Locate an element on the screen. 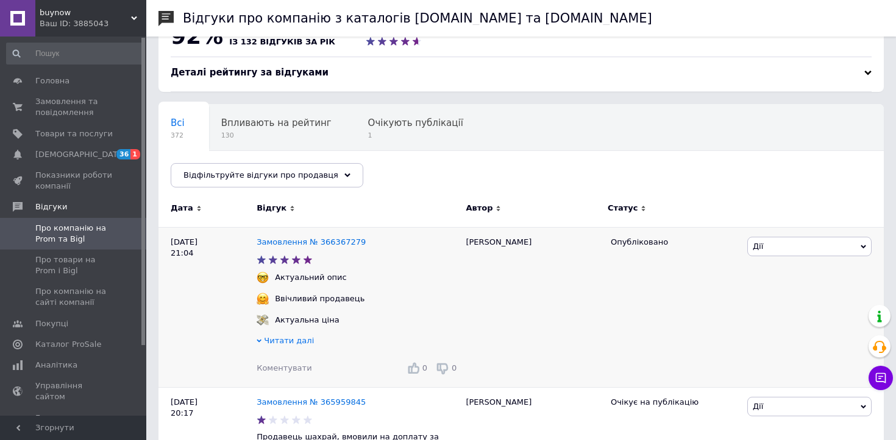 This screenshot has width=896, height=440. div: Опубліковано is located at coordinates (674, 242).